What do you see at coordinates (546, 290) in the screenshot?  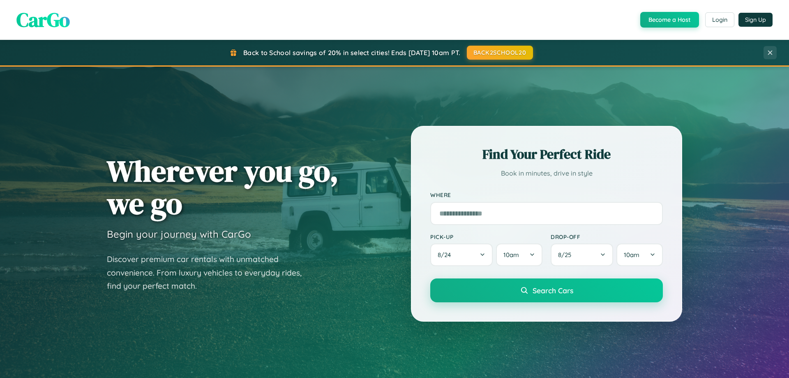 I see `button: Search Cars` at bounding box center [546, 290].